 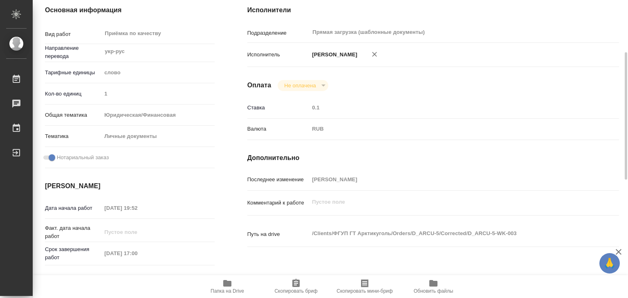 I want to click on button: Скопировать мини-бриф, so click(x=365, y=287).